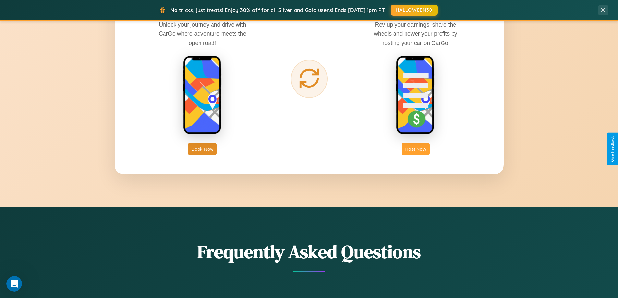  I want to click on div: Give Feedback, so click(612, 149).